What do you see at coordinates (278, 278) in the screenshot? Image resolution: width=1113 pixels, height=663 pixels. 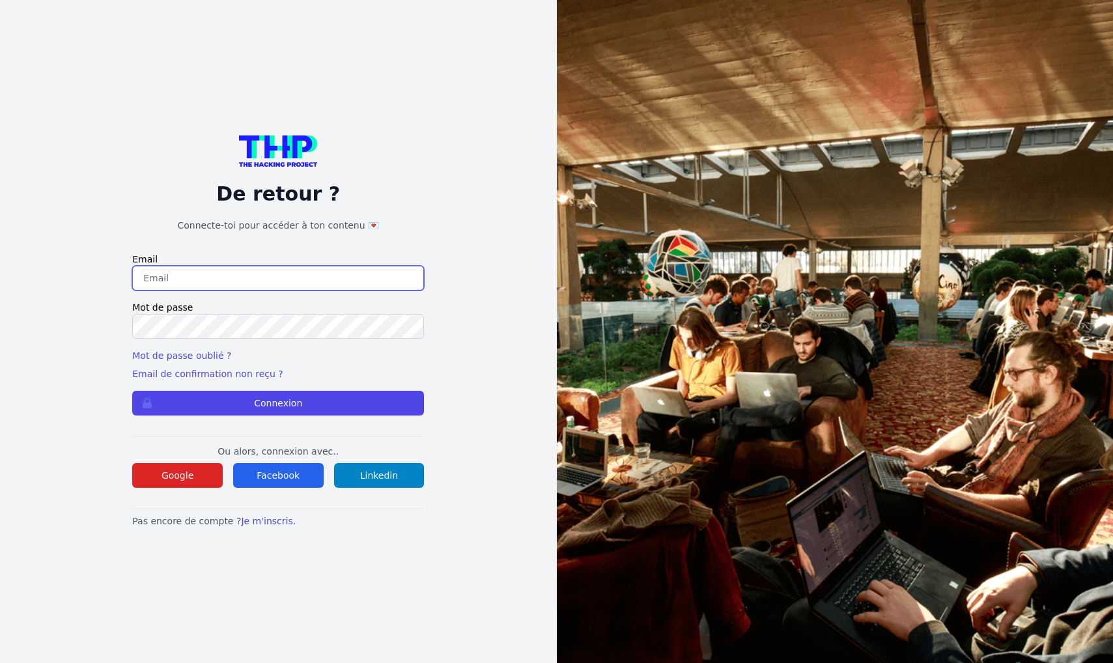 I see `input: Email` at bounding box center [278, 278].